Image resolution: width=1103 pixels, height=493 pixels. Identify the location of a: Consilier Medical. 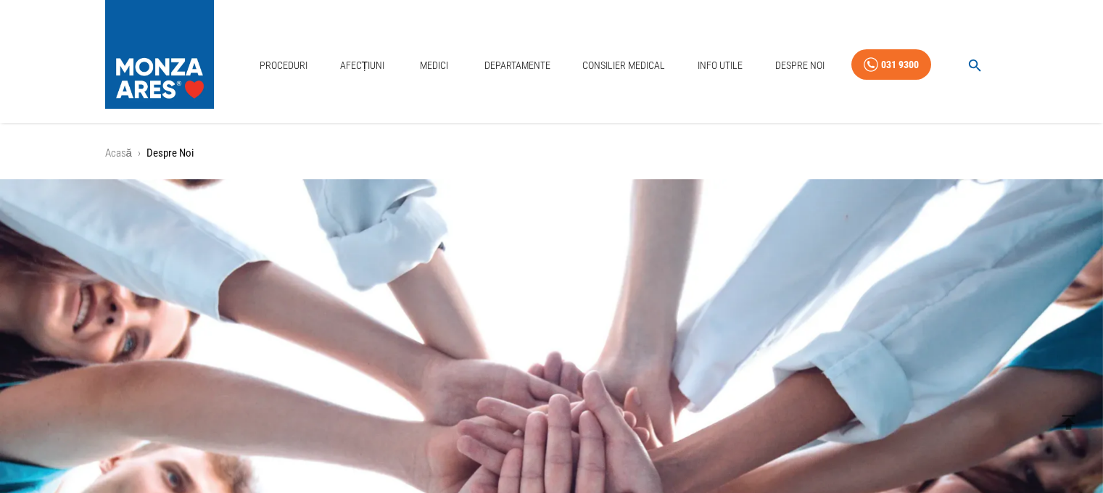
(623, 65).